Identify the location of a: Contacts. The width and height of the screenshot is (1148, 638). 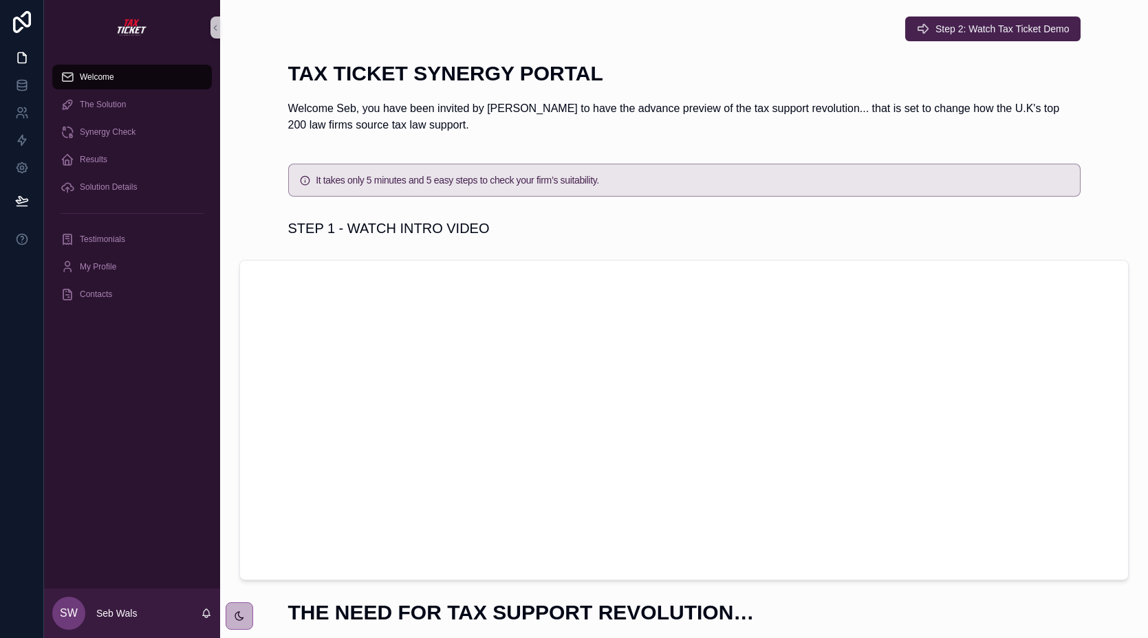
(132, 294).